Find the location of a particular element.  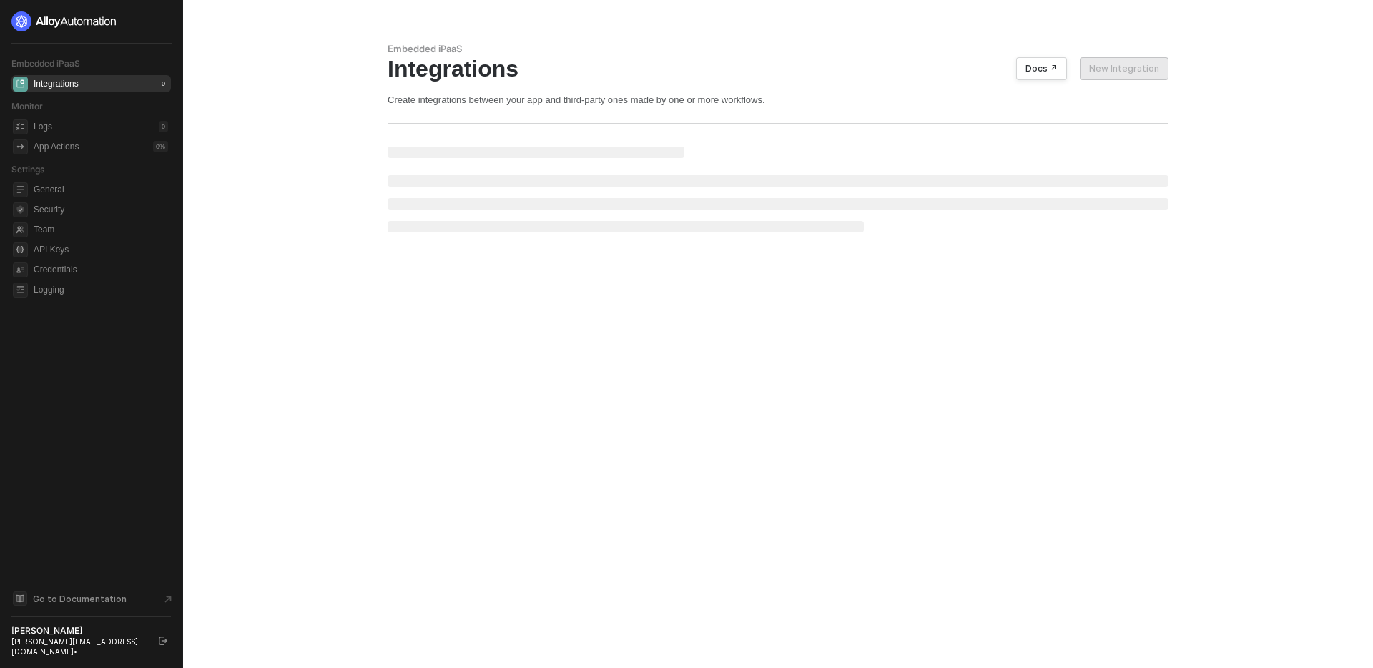

span: general is located at coordinates (20, 189).